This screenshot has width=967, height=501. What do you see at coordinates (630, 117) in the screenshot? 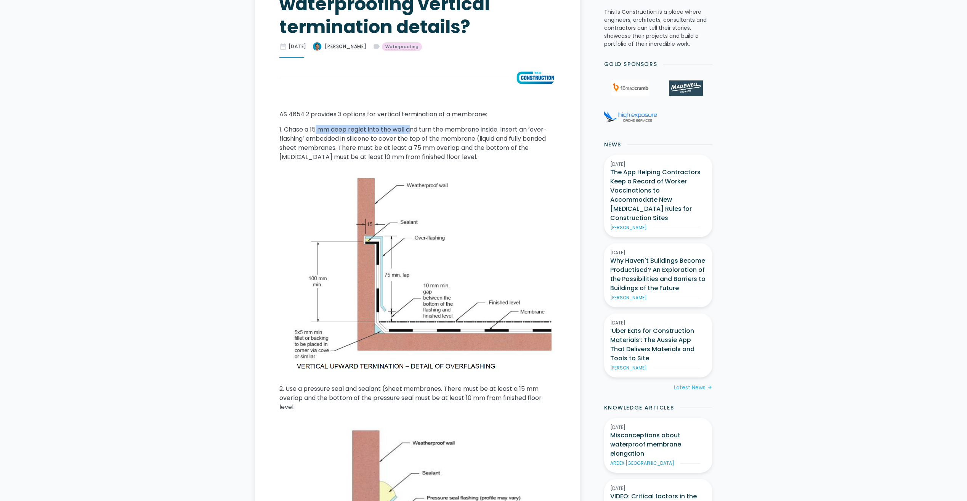
I see `img: High Exposure` at bounding box center [630, 117].